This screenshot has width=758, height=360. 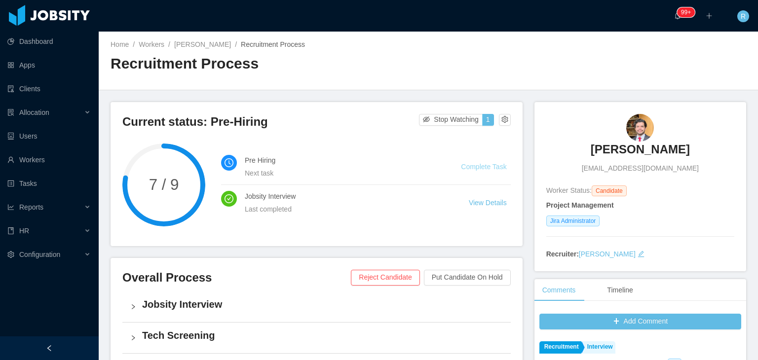 I want to click on button: icon: eye-invisibleStop Watching, so click(x=451, y=120).